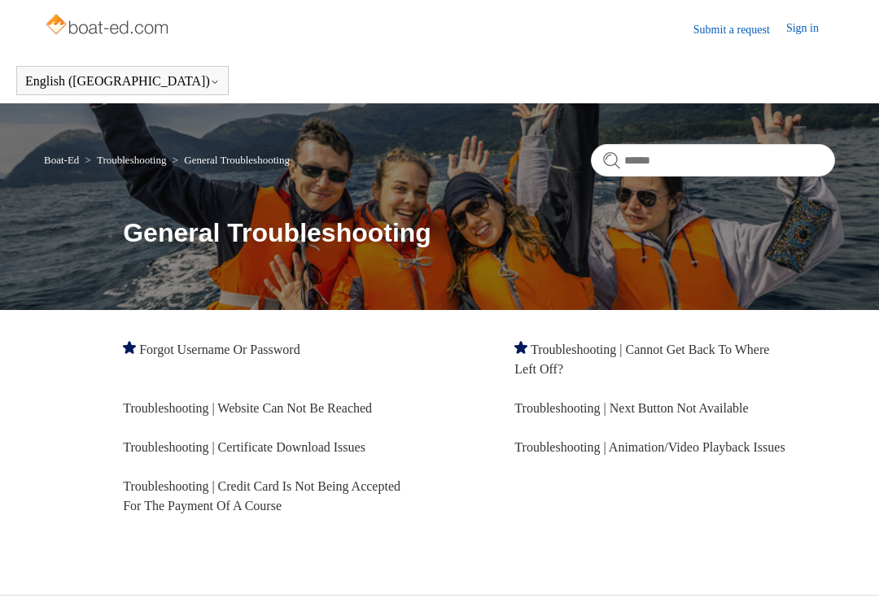 The height and width of the screenshot is (598, 879). What do you see at coordinates (61, 159) in the screenshot?
I see `a: Boat-Ed` at bounding box center [61, 159].